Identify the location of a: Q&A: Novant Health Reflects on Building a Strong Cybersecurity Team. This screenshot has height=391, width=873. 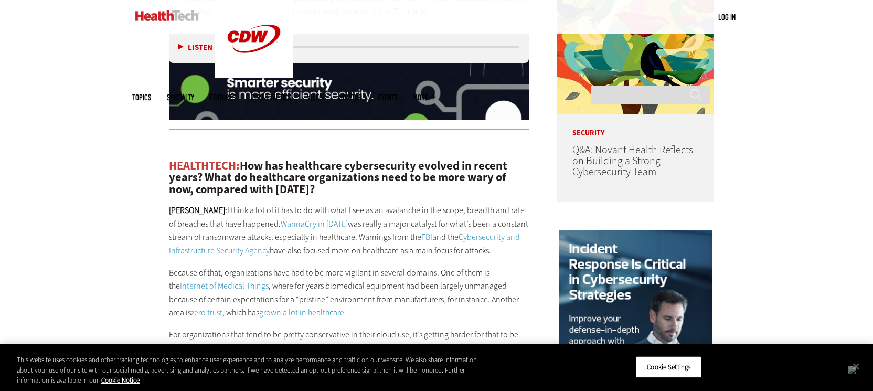
(632, 160).